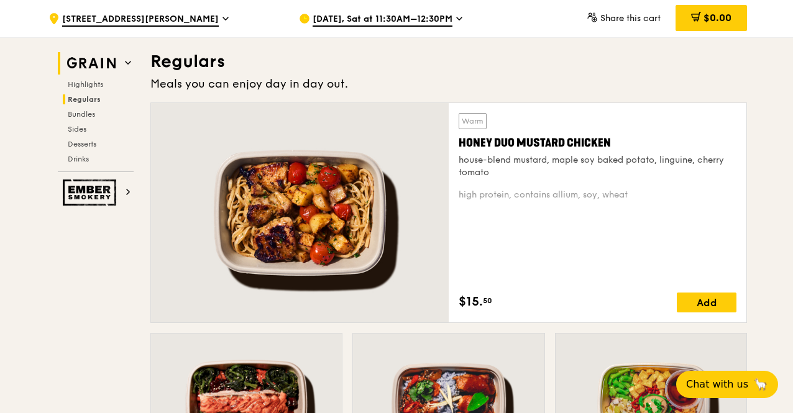 Image resolution: width=793 pixels, height=413 pixels. What do you see at coordinates (82, 144) in the screenshot?
I see `span: Desserts` at bounding box center [82, 144].